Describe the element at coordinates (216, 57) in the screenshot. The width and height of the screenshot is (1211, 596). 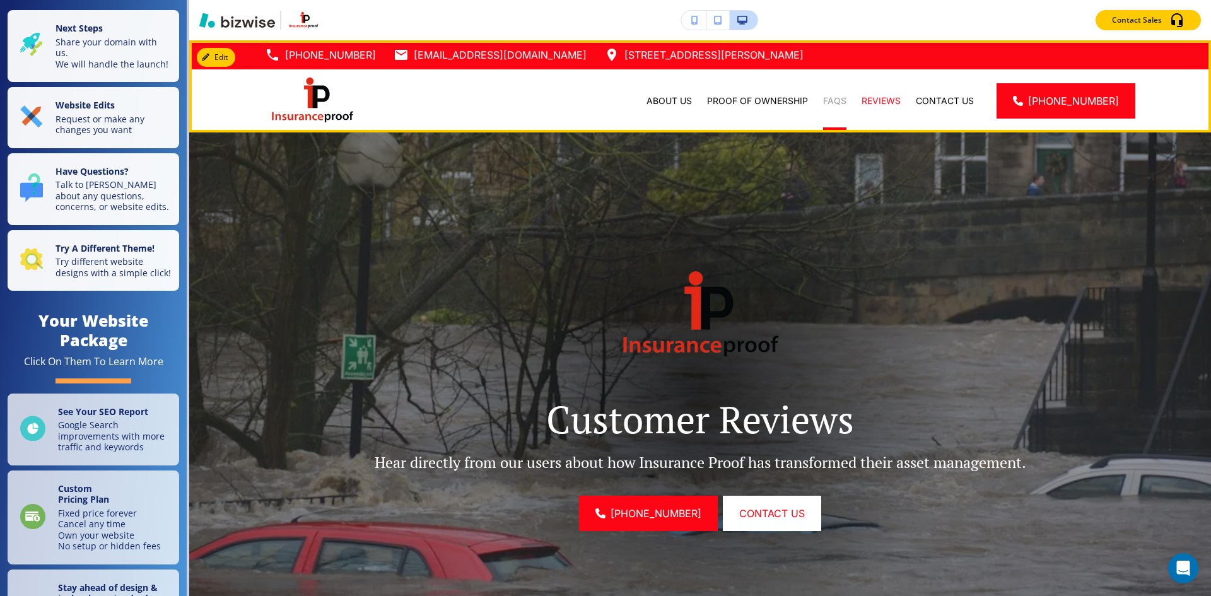
I see `button: Edit` at that location.